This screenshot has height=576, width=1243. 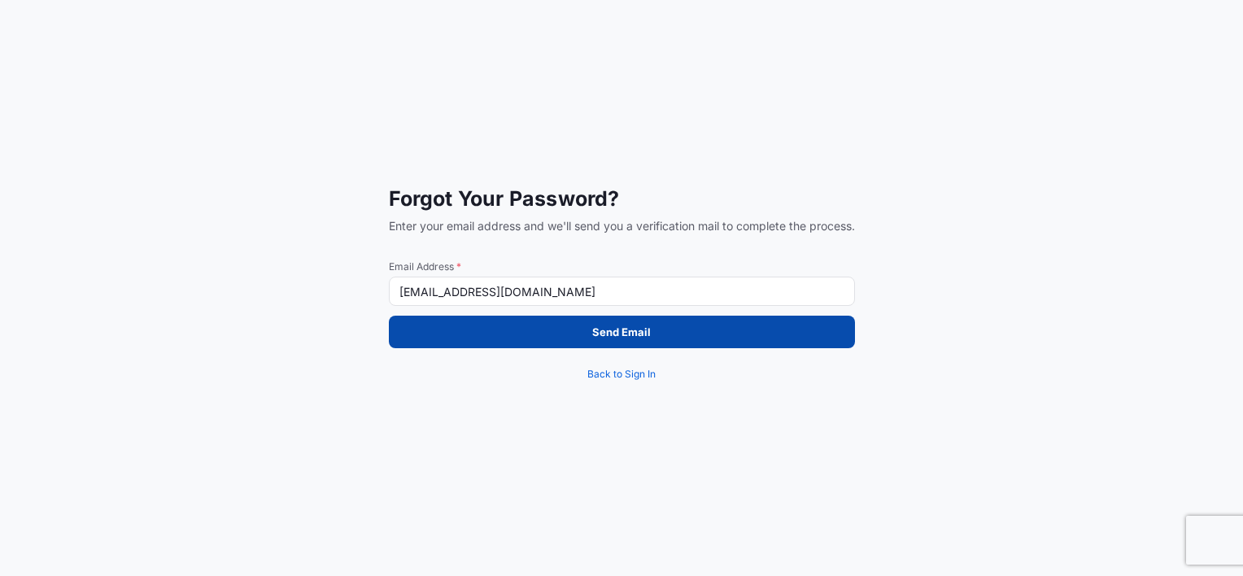 What do you see at coordinates (622, 374) in the screenshot?
I see `a: Back to Sign In` at bounding box center [622, 374].